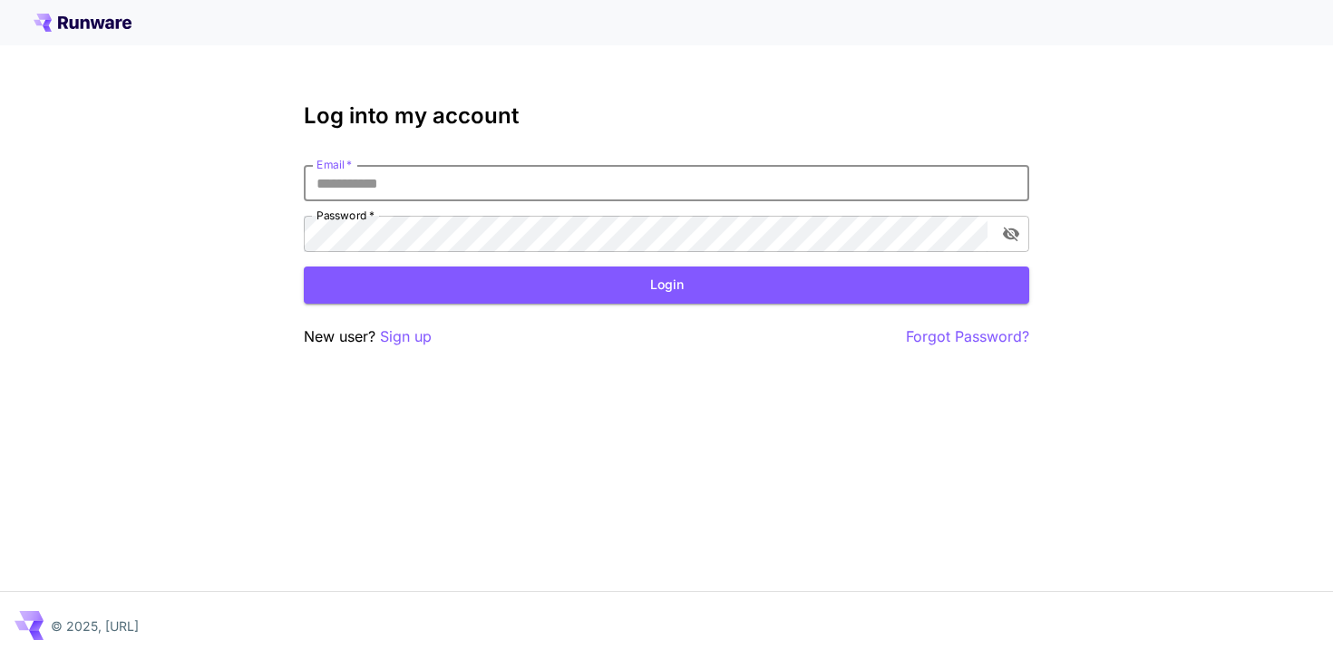  What do you see at coordinates (367, 336) in the screenshot?
I see `p: New user?` at bounding box center [367, 336].